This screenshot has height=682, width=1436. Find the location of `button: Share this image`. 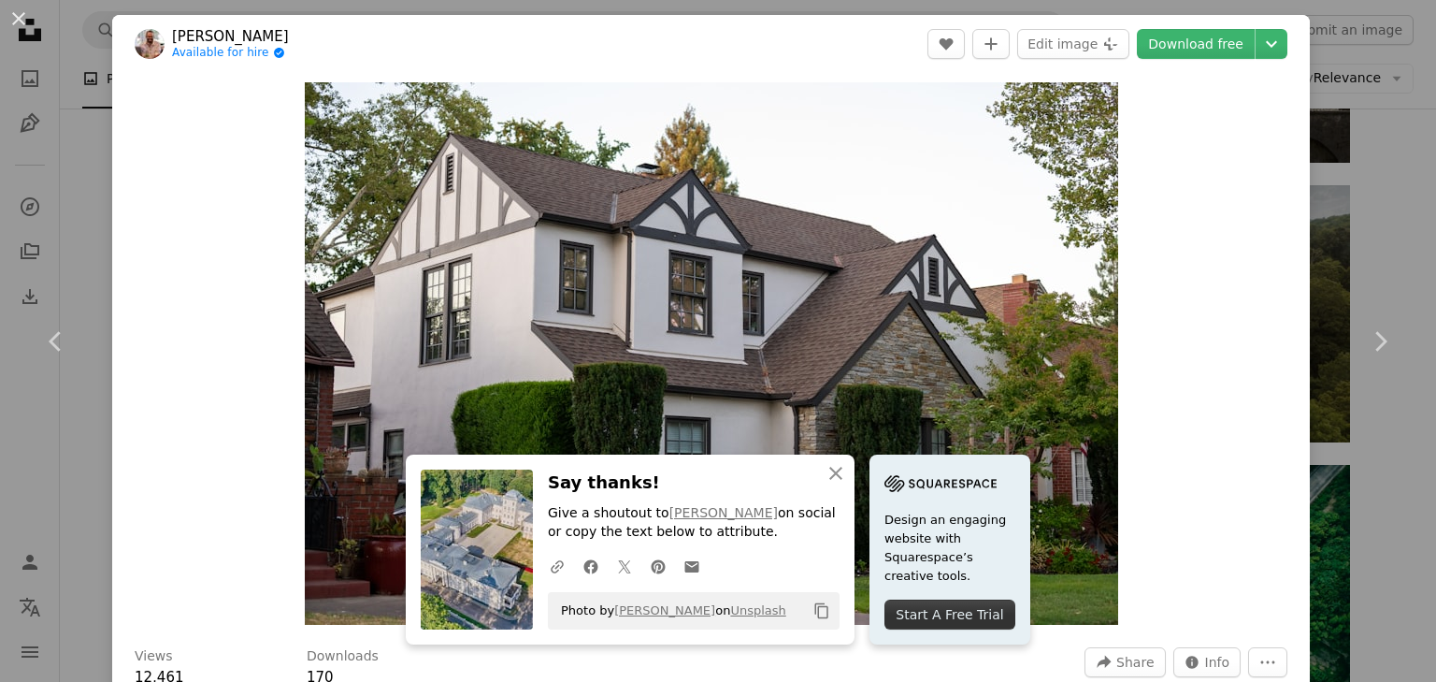

button: Share this image is located at coordinates (1125, 662).